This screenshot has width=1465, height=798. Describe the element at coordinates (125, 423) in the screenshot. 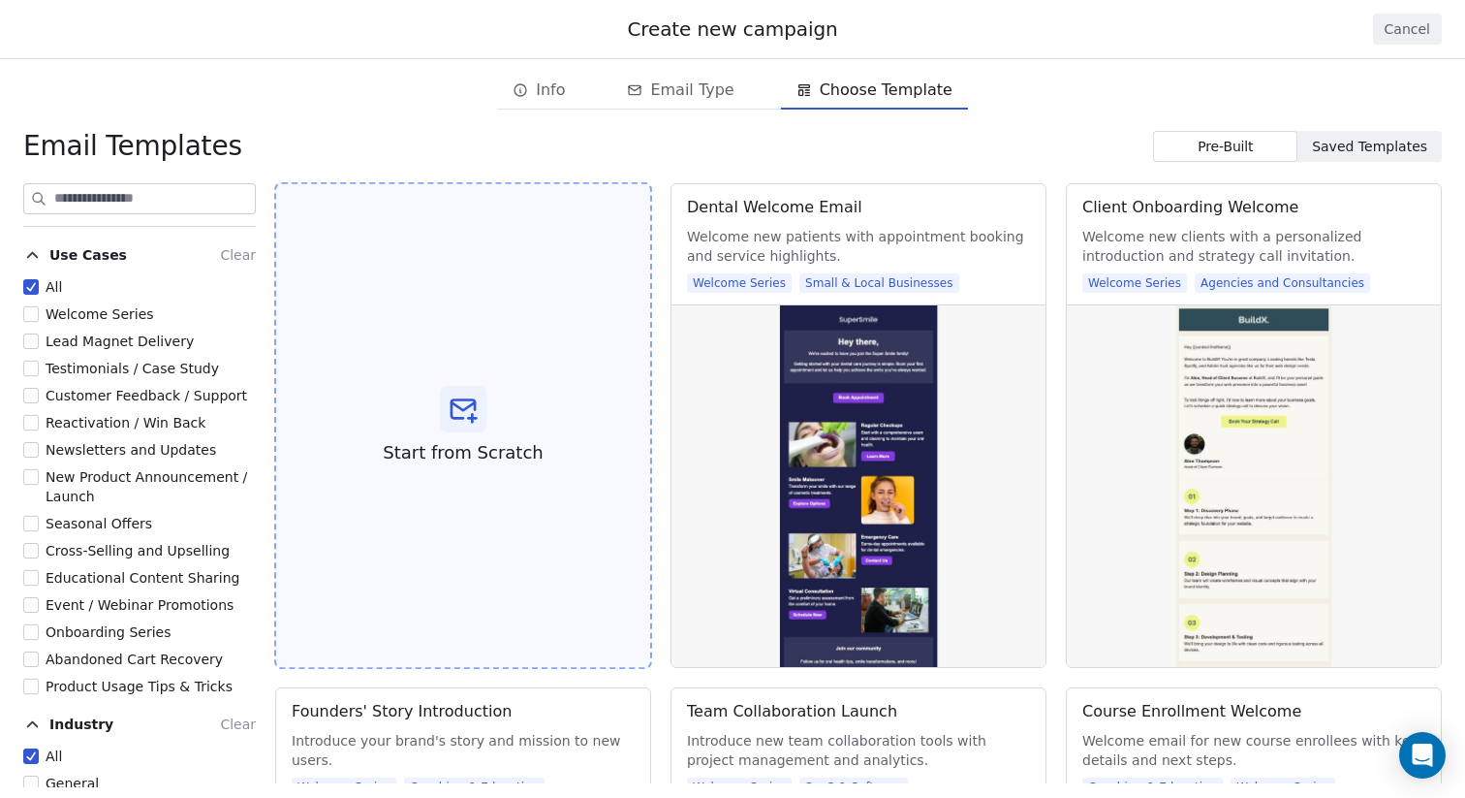

I see `span: Reactivation / Win Back` at that location.